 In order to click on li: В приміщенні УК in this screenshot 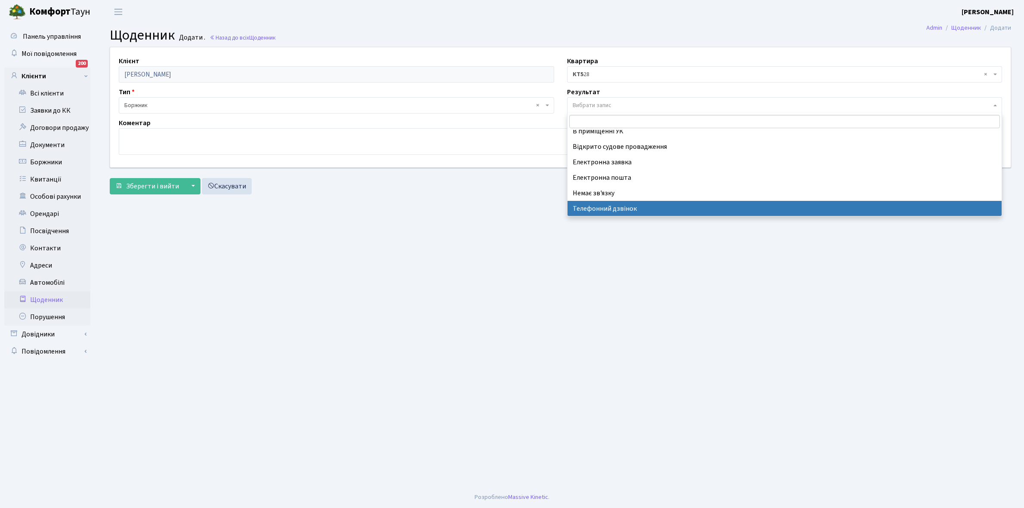, I will do `click(784, 131)`.